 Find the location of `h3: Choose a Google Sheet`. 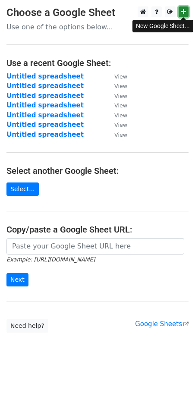

h3: Choose a Google Sheet is located at coordinates (98, 13).